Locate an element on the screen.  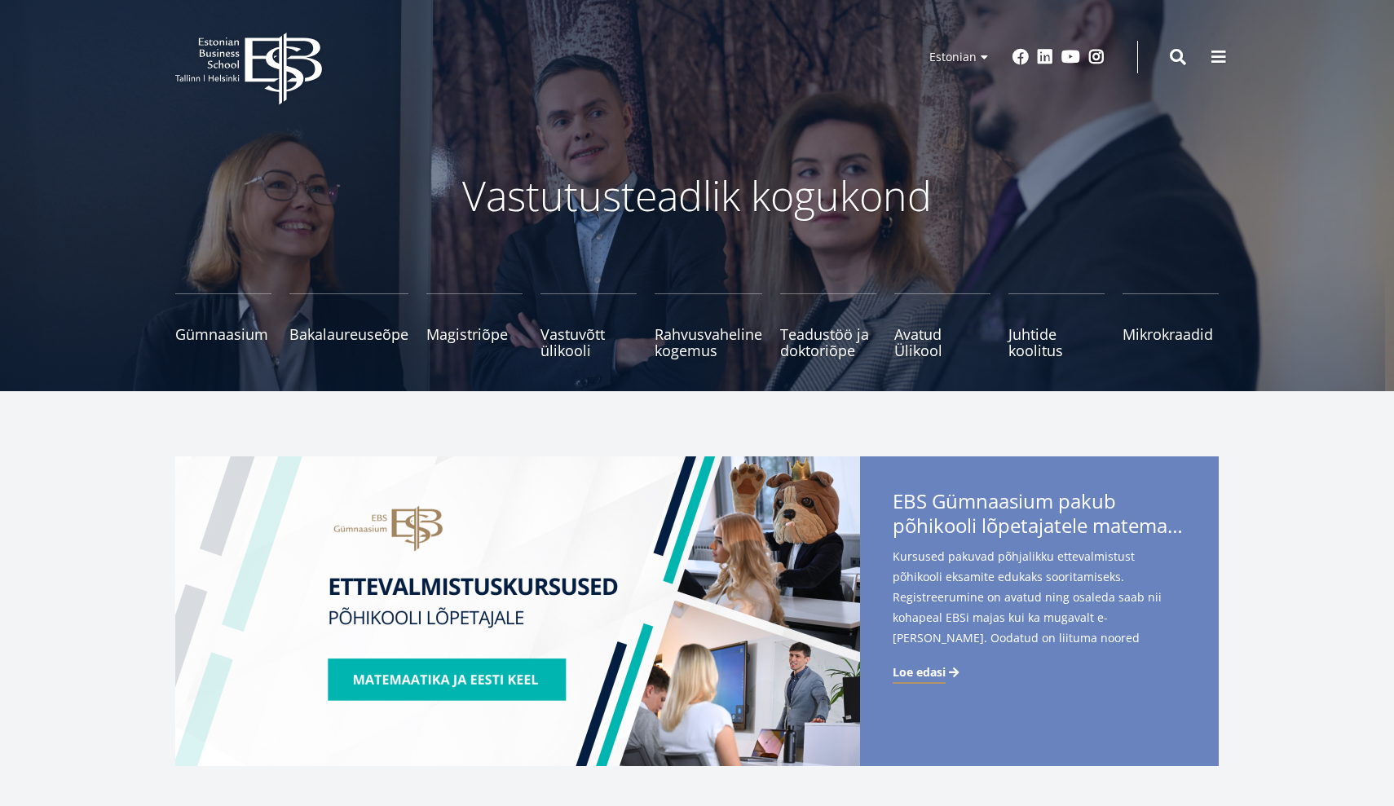
a: Vastuvõtt ülikooli is located at coordinates (589, 326).